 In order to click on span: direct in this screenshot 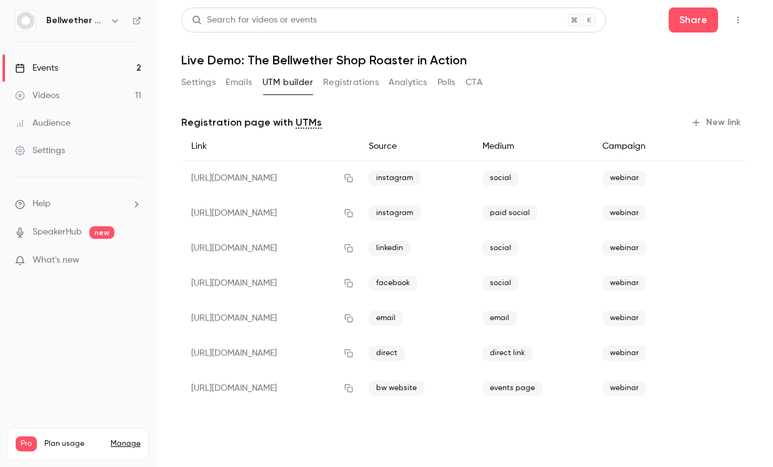, I will do `click(387, 353)`.